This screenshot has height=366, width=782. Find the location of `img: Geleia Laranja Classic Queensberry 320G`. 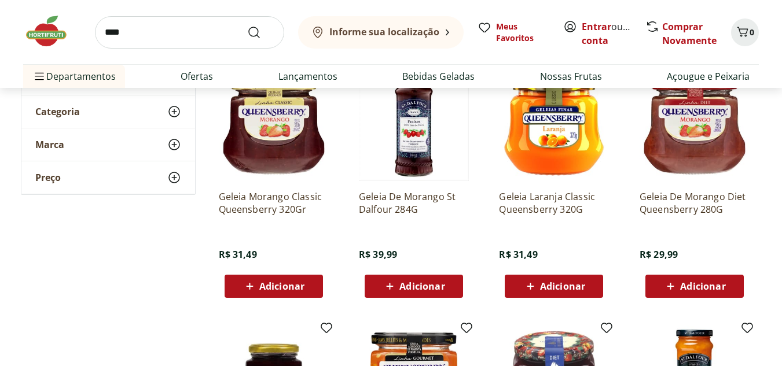

img: Geleia Laranja Classic Queensberry 320G is located at coordinates (554, 126).